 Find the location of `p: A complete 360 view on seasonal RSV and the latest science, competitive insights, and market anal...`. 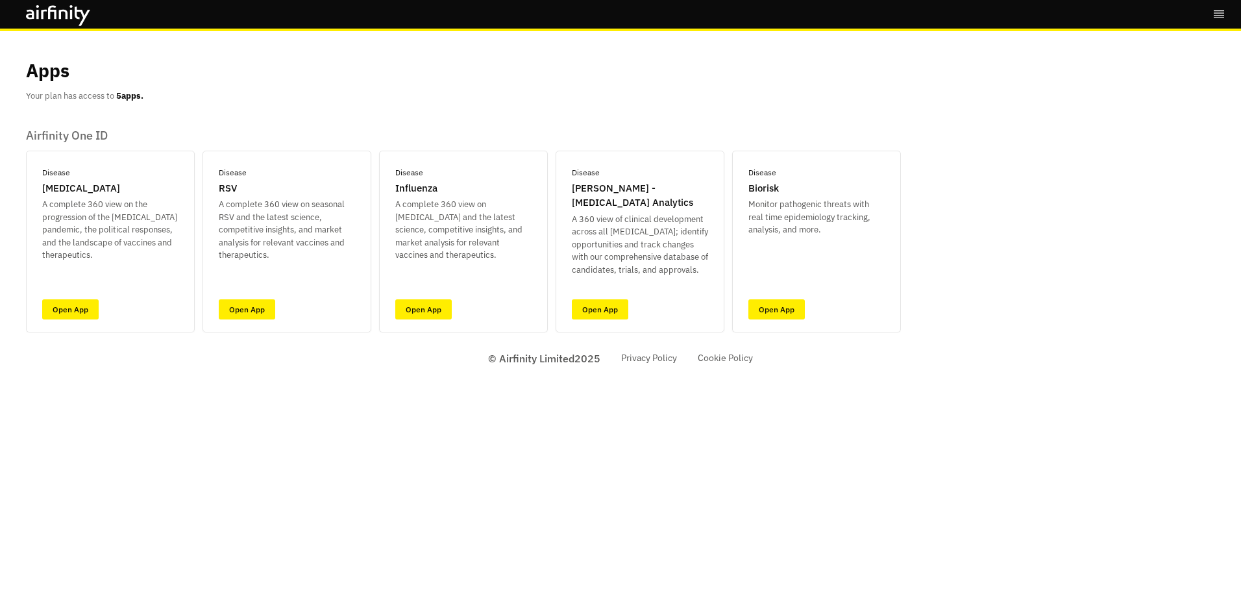

p: A complete 360 view on seasonal RSV and the latest science, competitive insights, and market anal... is located at coordinates (287, 230).